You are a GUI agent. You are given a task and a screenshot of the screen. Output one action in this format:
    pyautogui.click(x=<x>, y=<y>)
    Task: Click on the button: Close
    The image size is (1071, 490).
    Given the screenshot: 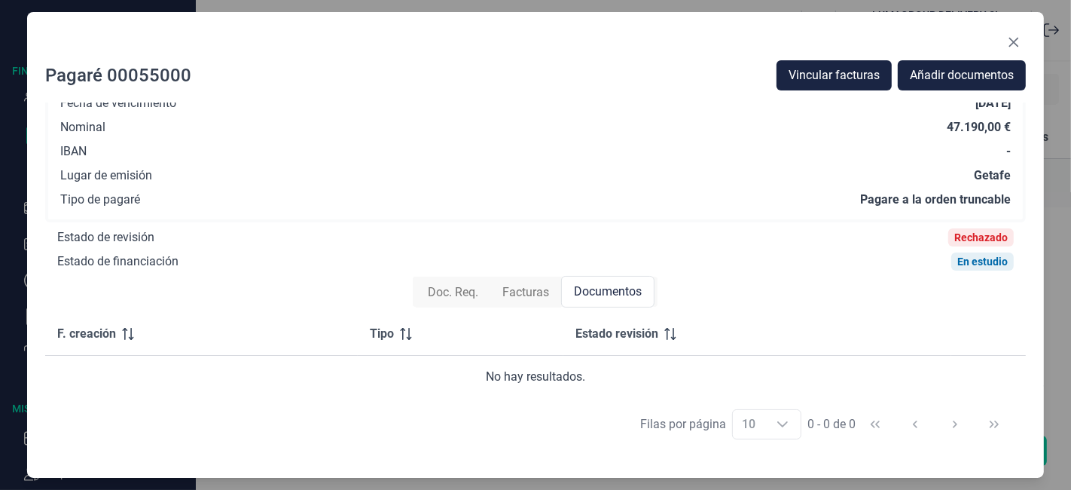 What is the action you would take?
    pyautogui.click(x=1014, y=42)
    